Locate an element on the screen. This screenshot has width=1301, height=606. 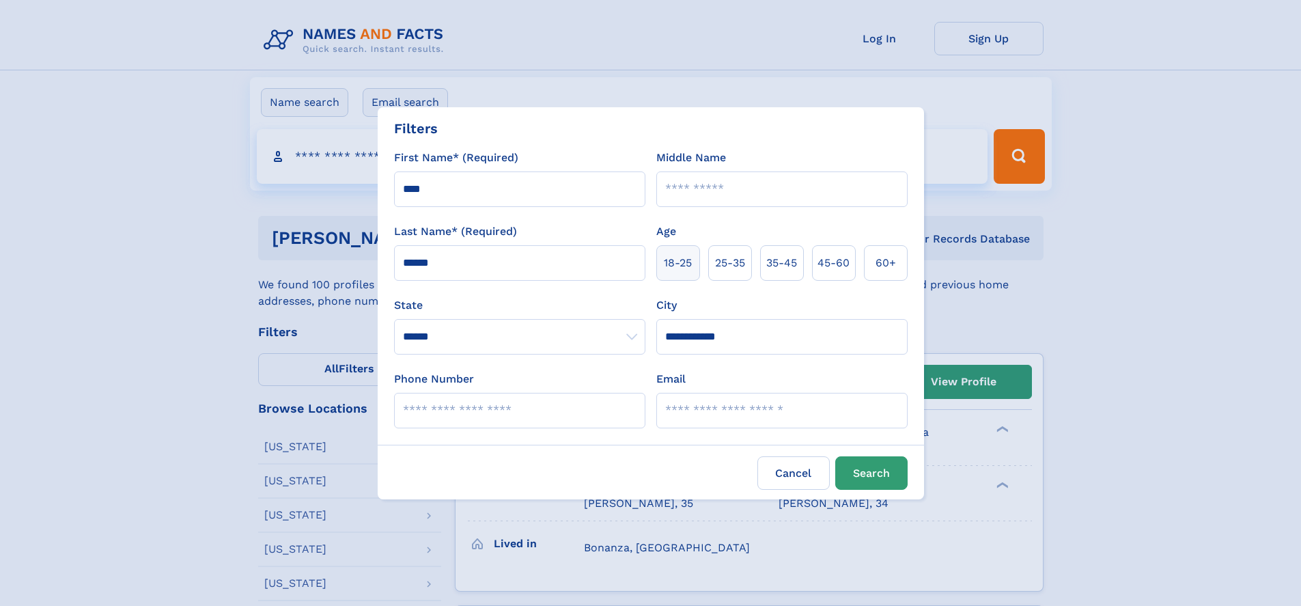
label: Email is located at coordinates (671, 379).